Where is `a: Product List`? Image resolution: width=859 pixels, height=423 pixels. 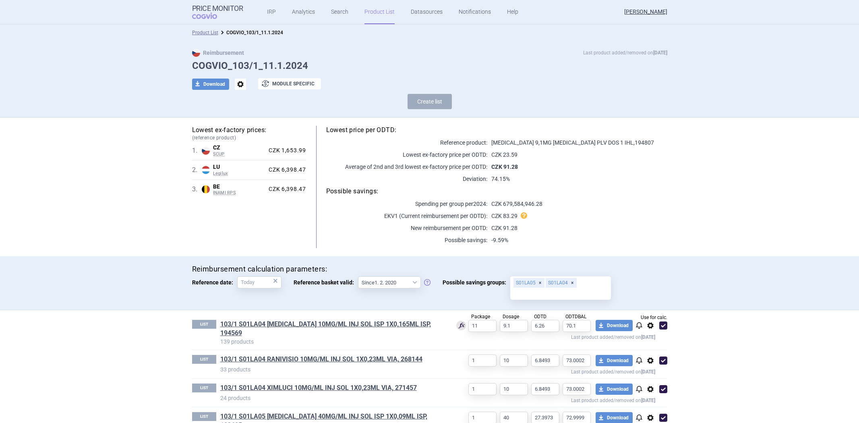
a: Product List is located at coordinates (205, 33).